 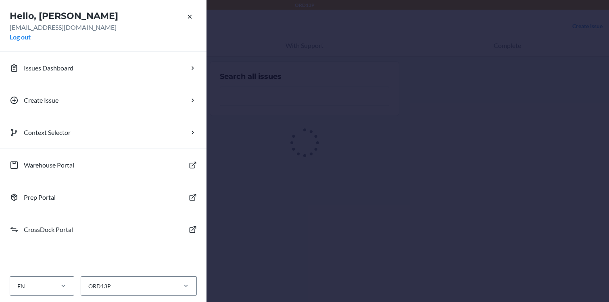 What do you see at coordinates (100, 286) in the screenshot?
I see `div: ORD13P` at bounding box center [100, 286].